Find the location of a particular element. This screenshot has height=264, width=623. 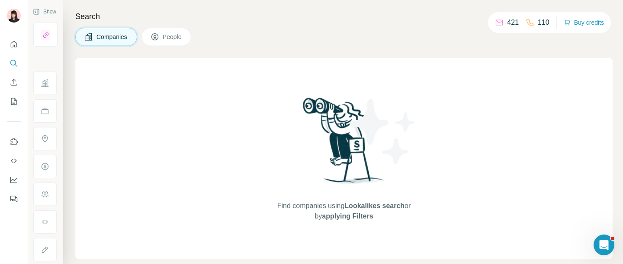

img: Surfe Illustration - Woman searching with binoculars is located at coordinates (344, 143).